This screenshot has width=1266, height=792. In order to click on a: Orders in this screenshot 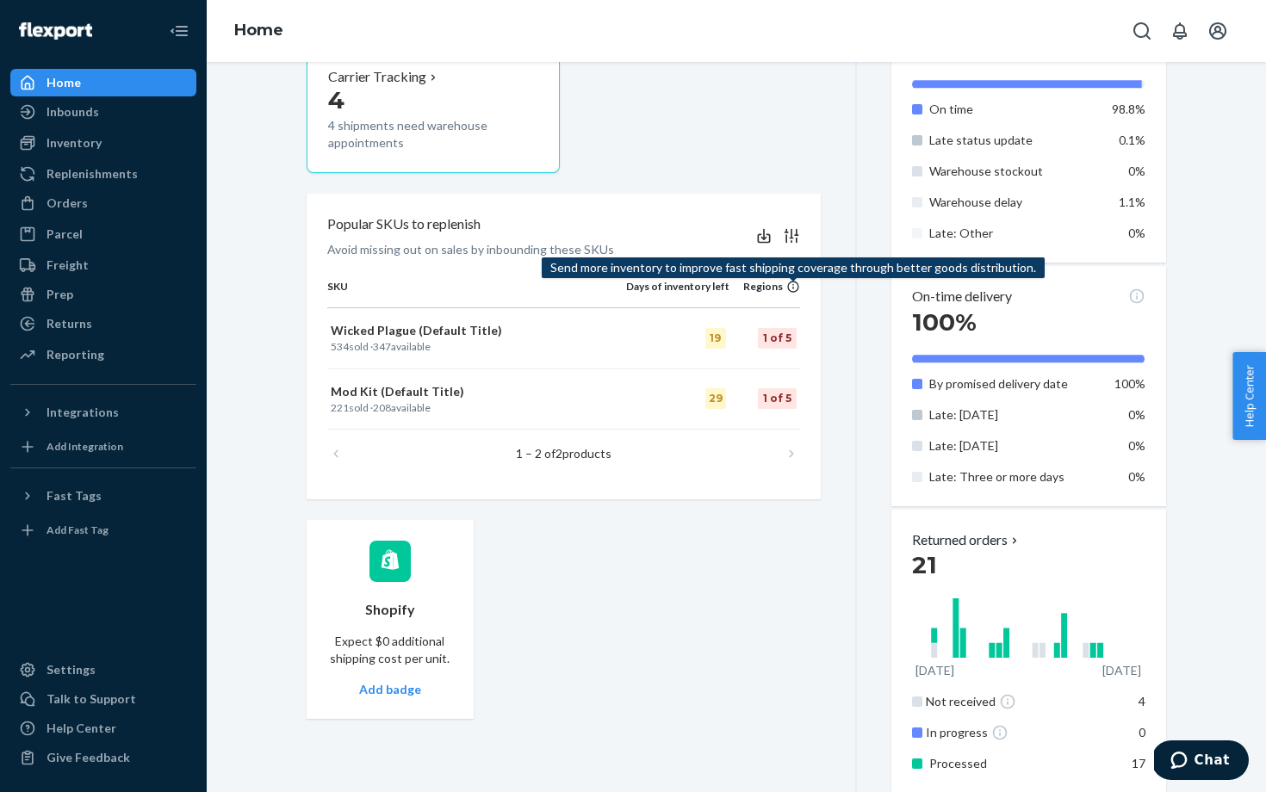, I will do `click(103, 203)`.